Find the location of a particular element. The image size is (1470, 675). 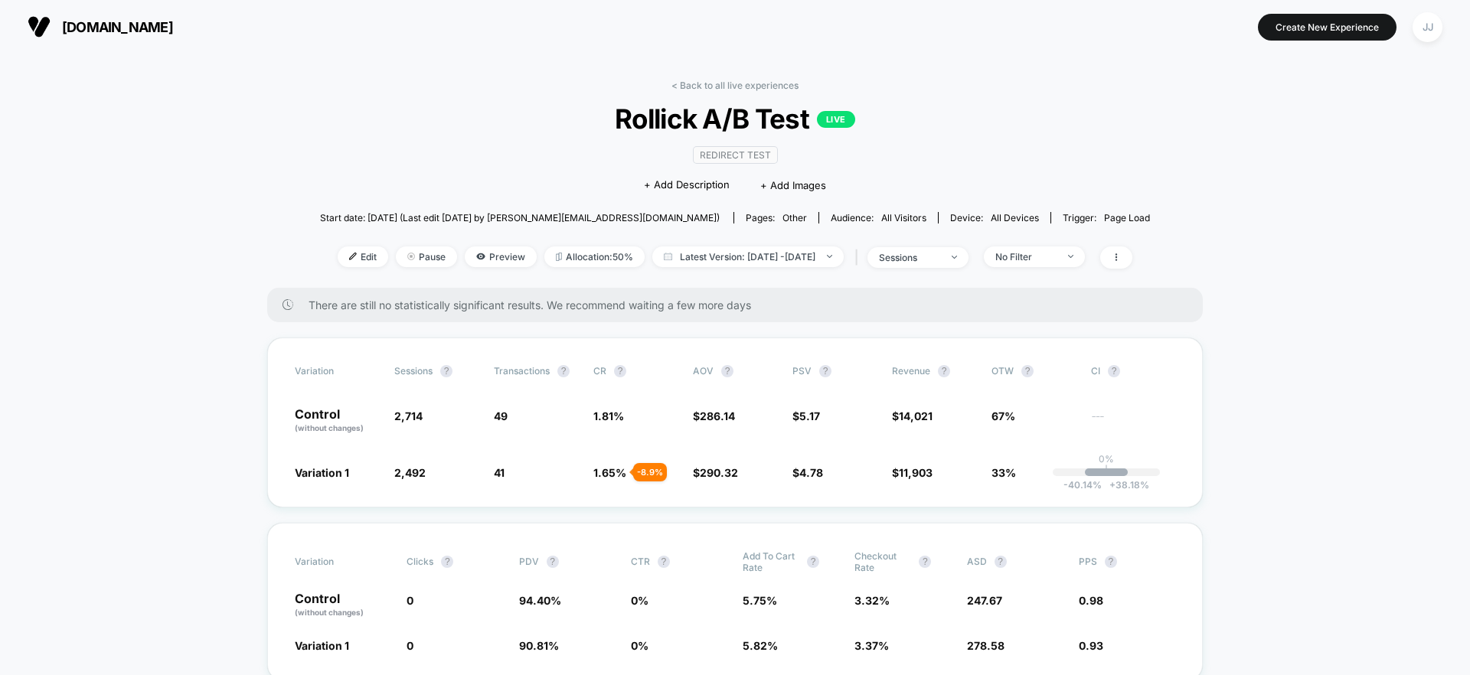

img: Visually logo is located at coordinates (39, 27).